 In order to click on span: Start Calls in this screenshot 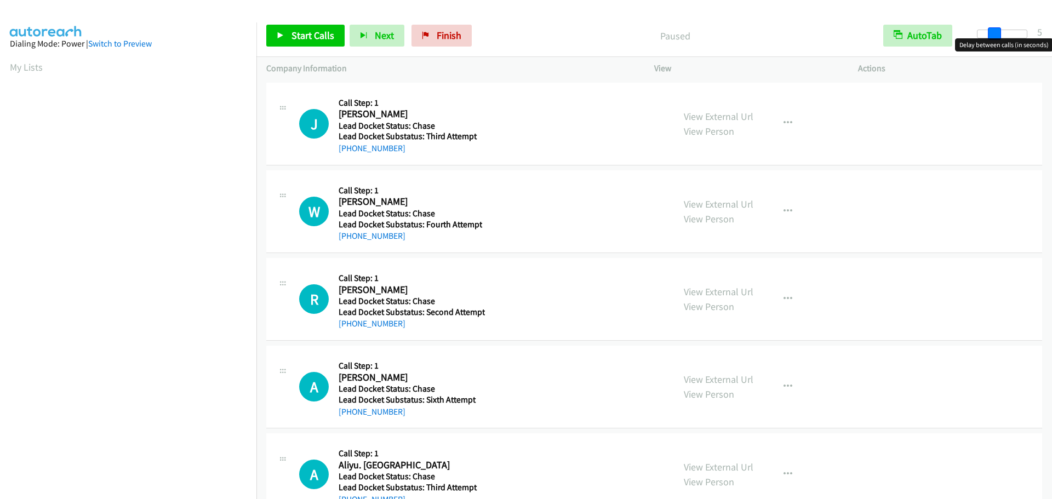, I will do `click(313, 35)`.